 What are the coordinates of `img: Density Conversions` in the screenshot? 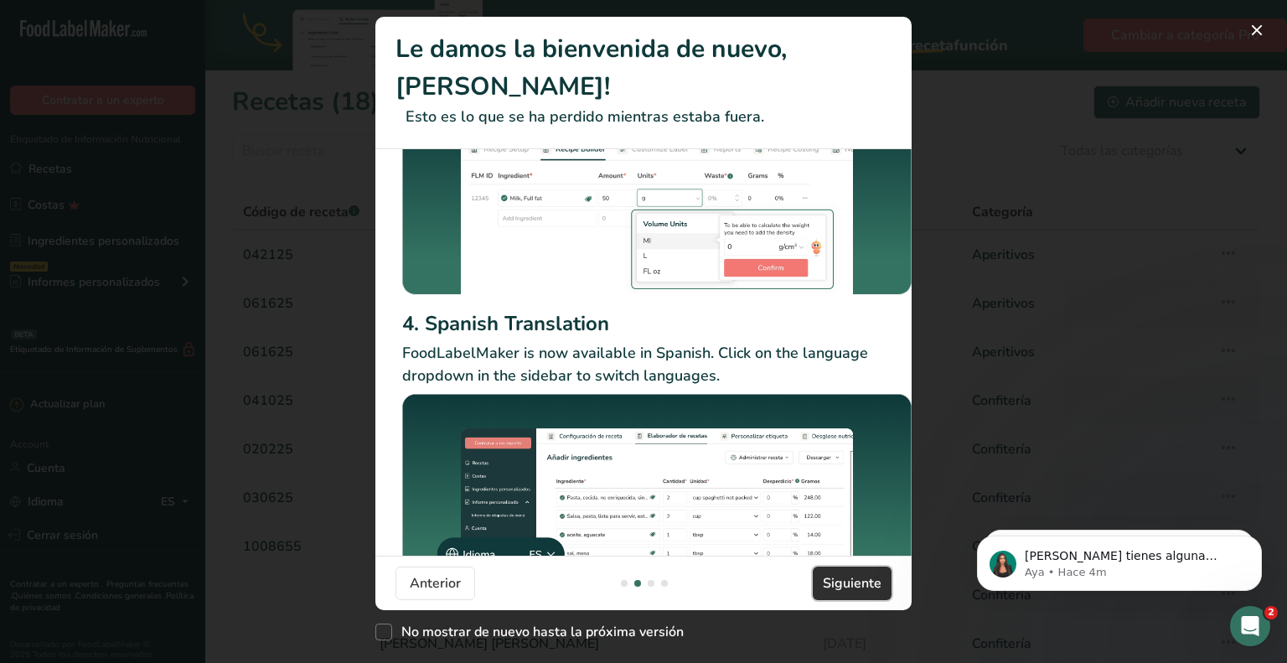 It's located at (657, 204).